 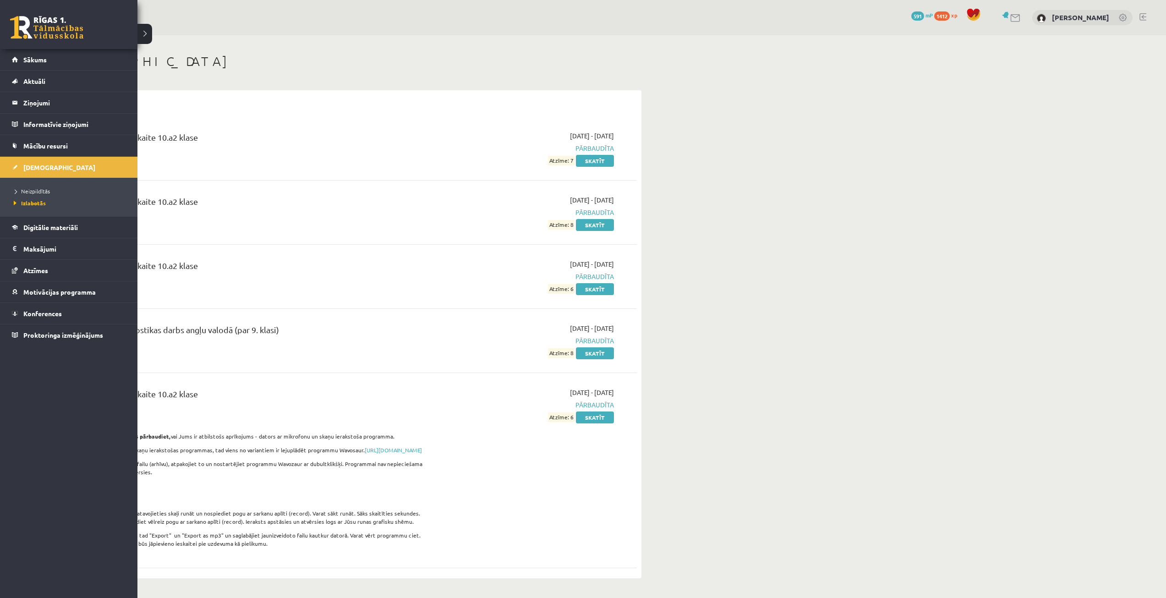 I want to click on a: Rīgas 1. Tālmācības vidusskola, so click(x=47, y=27).